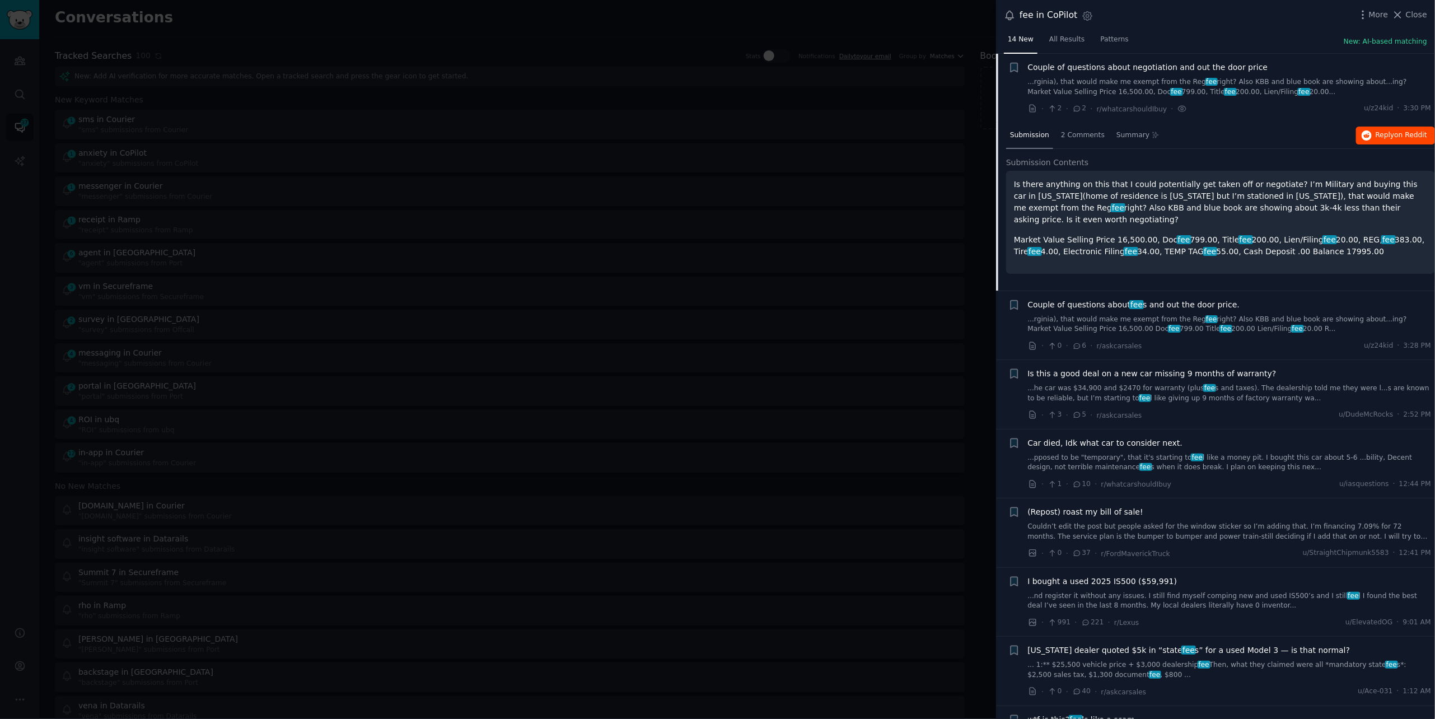 This screenshot has height=719, width=1435. What do you see at coordinates (1416, 15) in the screenshot?
I see `span: Close` at bounding box center [1416, 15].